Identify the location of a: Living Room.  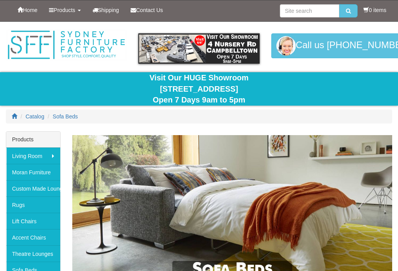
(33, 156).